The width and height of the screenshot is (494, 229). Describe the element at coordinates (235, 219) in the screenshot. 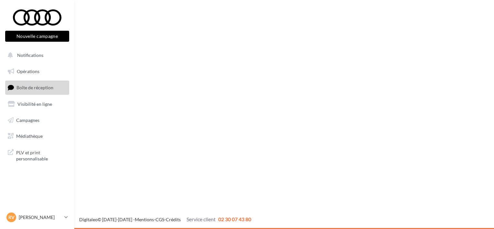

I see `span: 02 30 07 43 80` at that location.